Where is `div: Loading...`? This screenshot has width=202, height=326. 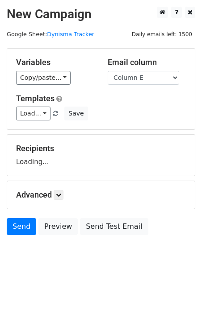 div: Loading... is located at coordinates (101, 155).